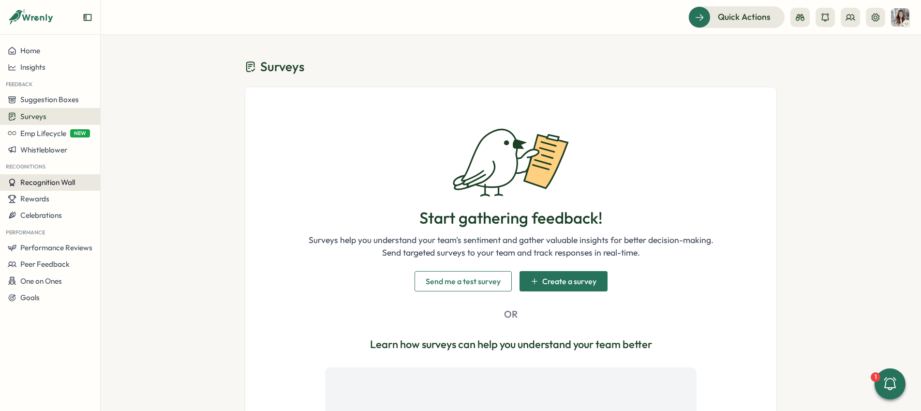 Image resolution: width=921 pixels, height=411 pixels. Describe the element at coordinates (44, 149) in the screenshot. I see `span: Whistleblower` at that location.